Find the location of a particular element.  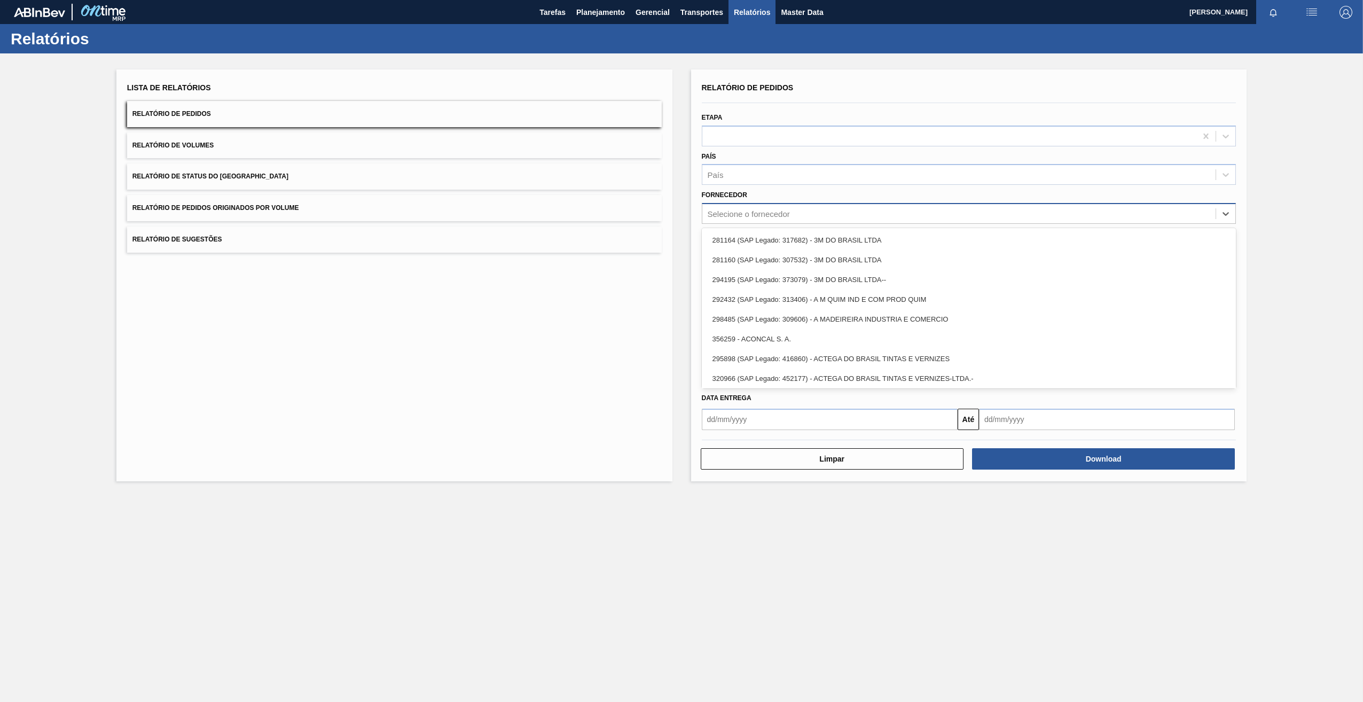

span: Relatório de Volumes is located at coordinates (173, 145).